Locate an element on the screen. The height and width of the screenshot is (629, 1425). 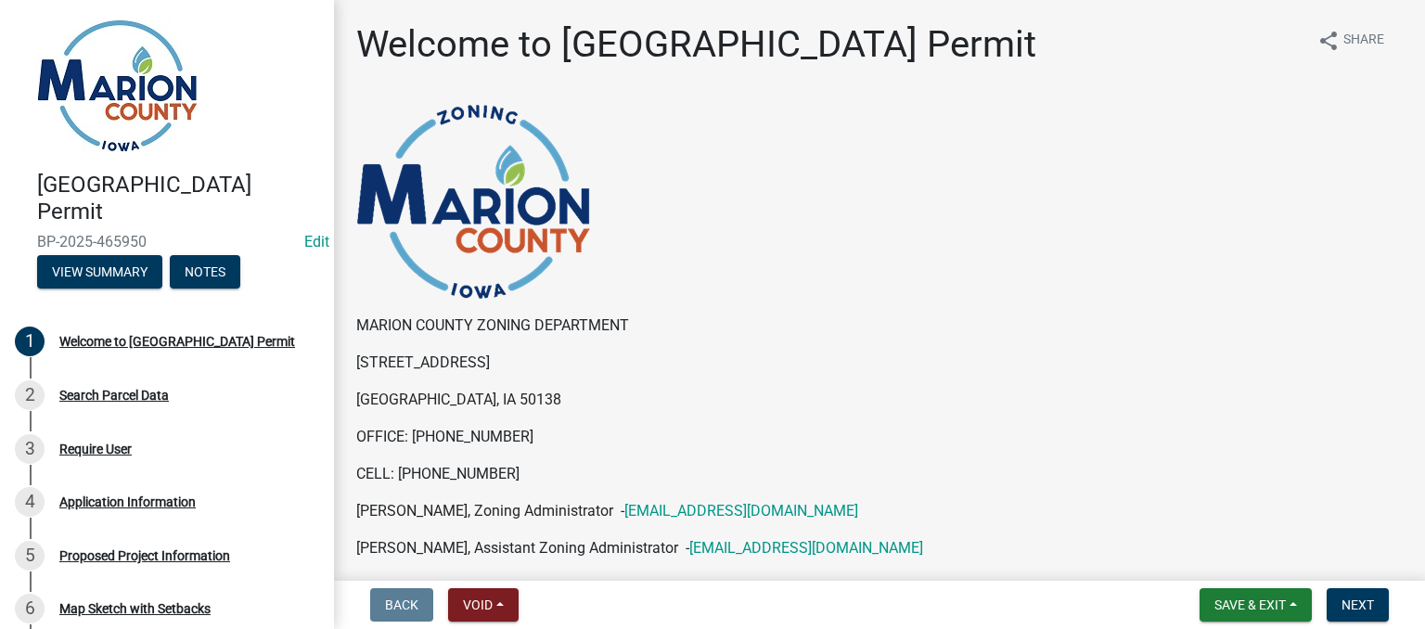
div: 5 is located at coordinates (30, 556).